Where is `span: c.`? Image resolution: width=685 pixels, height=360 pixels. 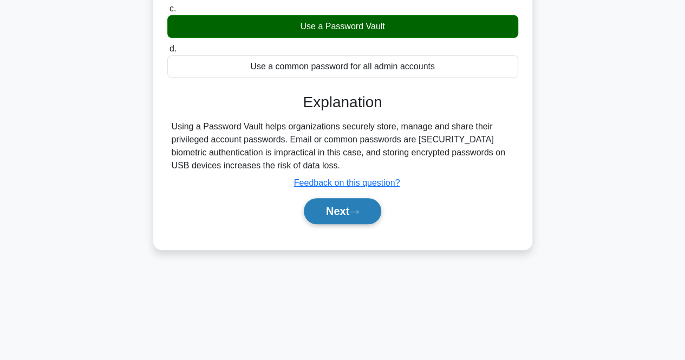
span: c. is located at coordinates (173, 8).